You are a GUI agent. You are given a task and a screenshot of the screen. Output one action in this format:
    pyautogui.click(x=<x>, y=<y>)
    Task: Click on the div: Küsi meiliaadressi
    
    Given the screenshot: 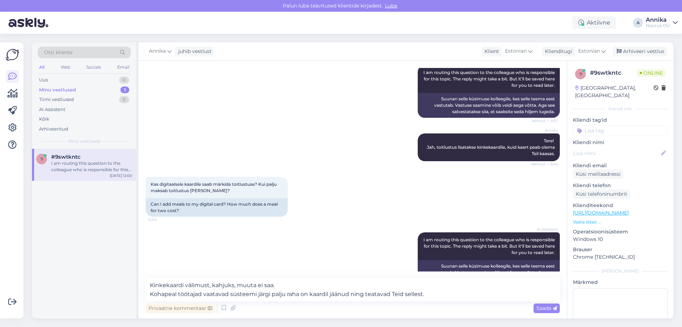 What is the action you would take?
    pyautogui.click(x=598, y=174)
    